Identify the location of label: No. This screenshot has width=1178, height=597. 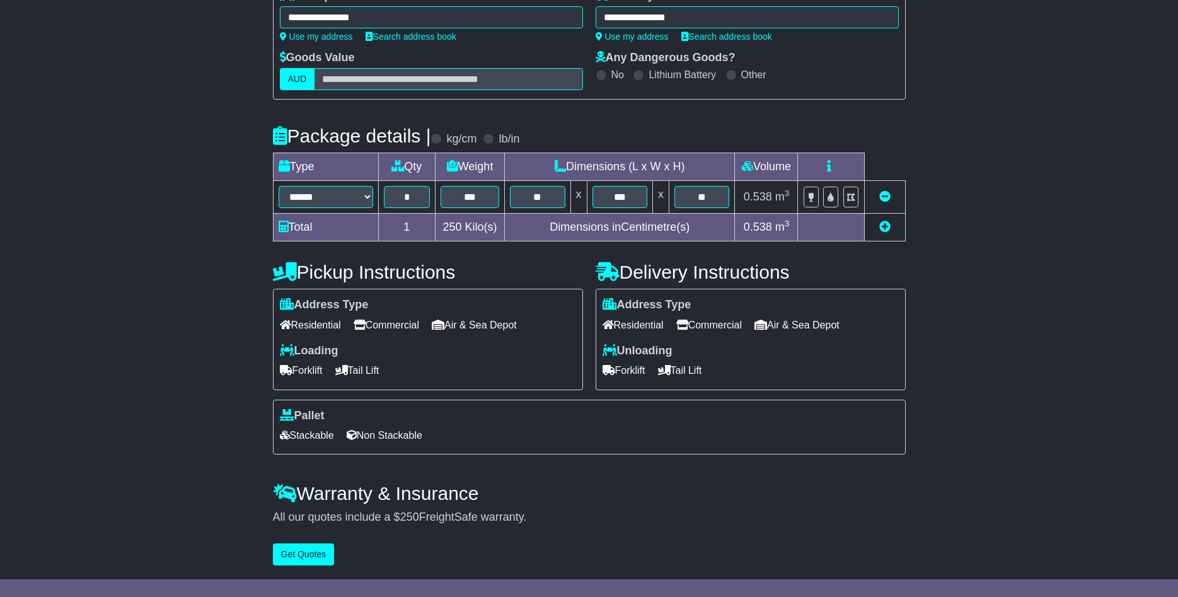
(617, 74).